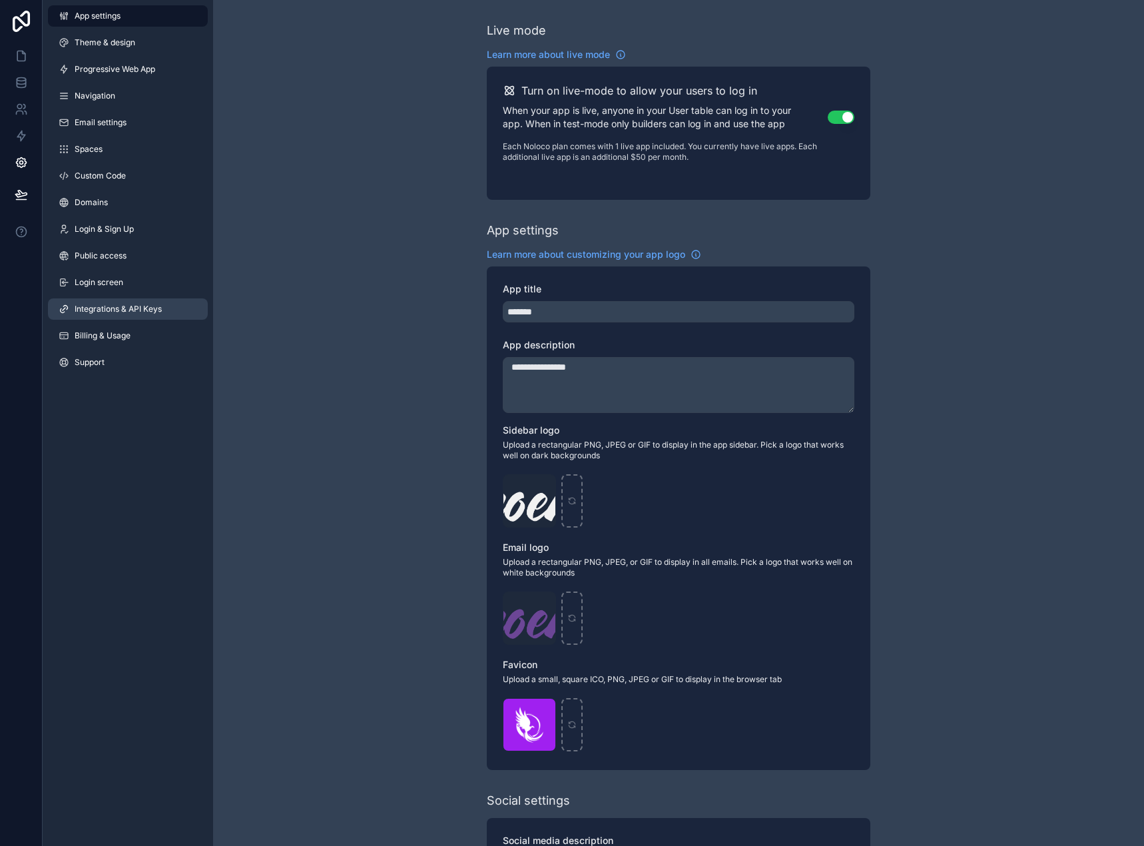 The width and height of the screenshot is (1144, 846). Describe the element at coordinates (105, 43) in the screenshot. I see `span: Theme & design` at that location.